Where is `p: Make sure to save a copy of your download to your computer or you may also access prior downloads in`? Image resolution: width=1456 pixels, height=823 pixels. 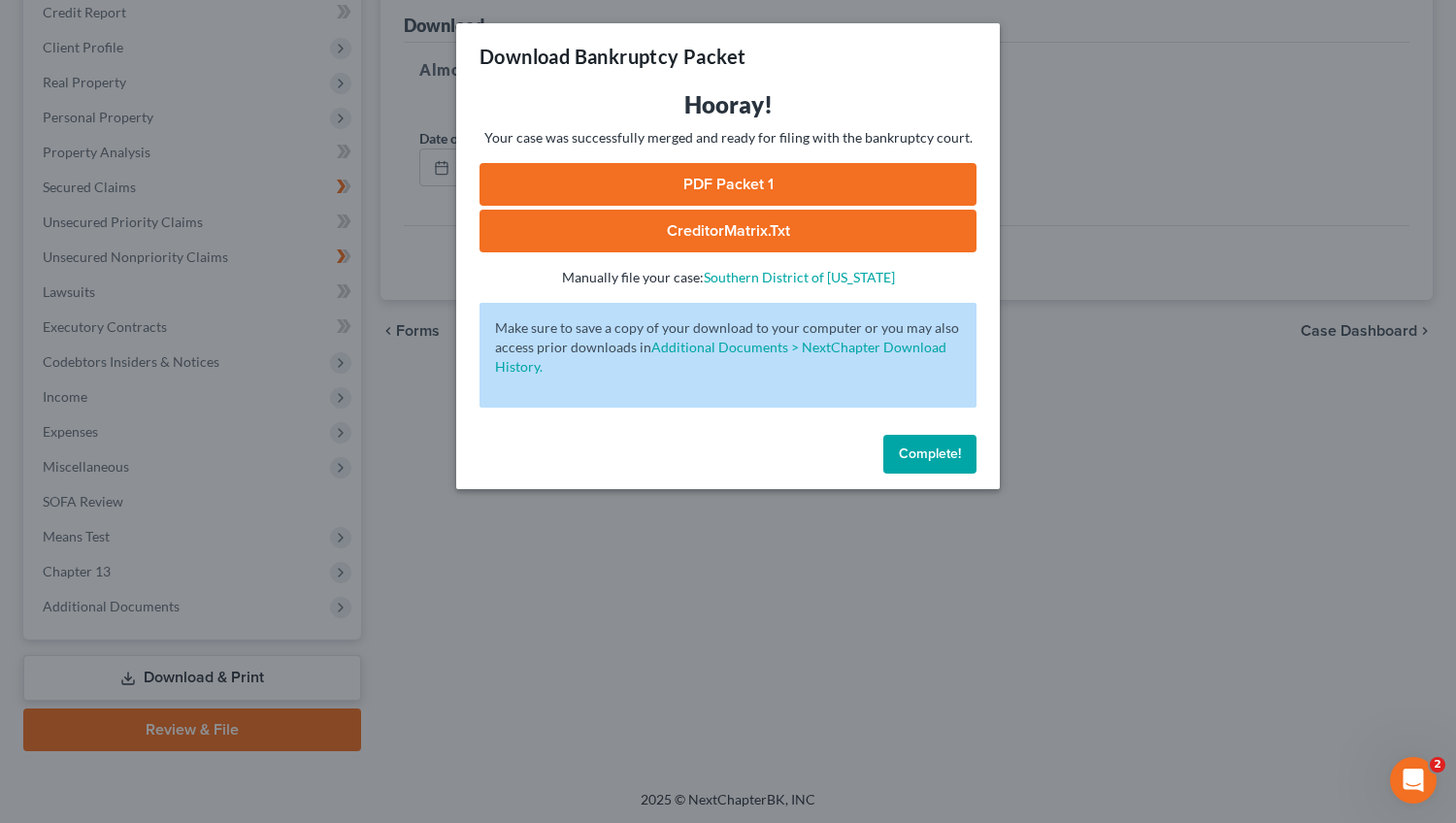
p: Make sure to save a copy of your download to your computer or you may also access prior downloads in is located at coordinates (728, 348).